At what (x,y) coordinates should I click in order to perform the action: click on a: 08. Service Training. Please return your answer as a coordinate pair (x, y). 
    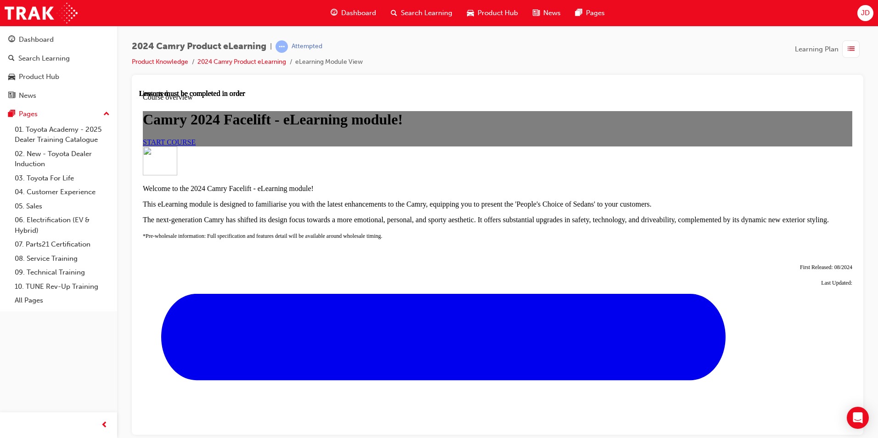
    Looking at the image, I should click on (62, 258).